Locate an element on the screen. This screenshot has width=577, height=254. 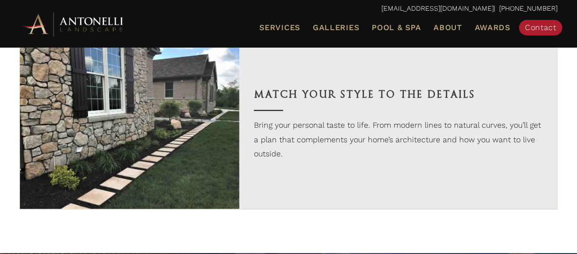
a: Awards is located at coordinates (492, 28).